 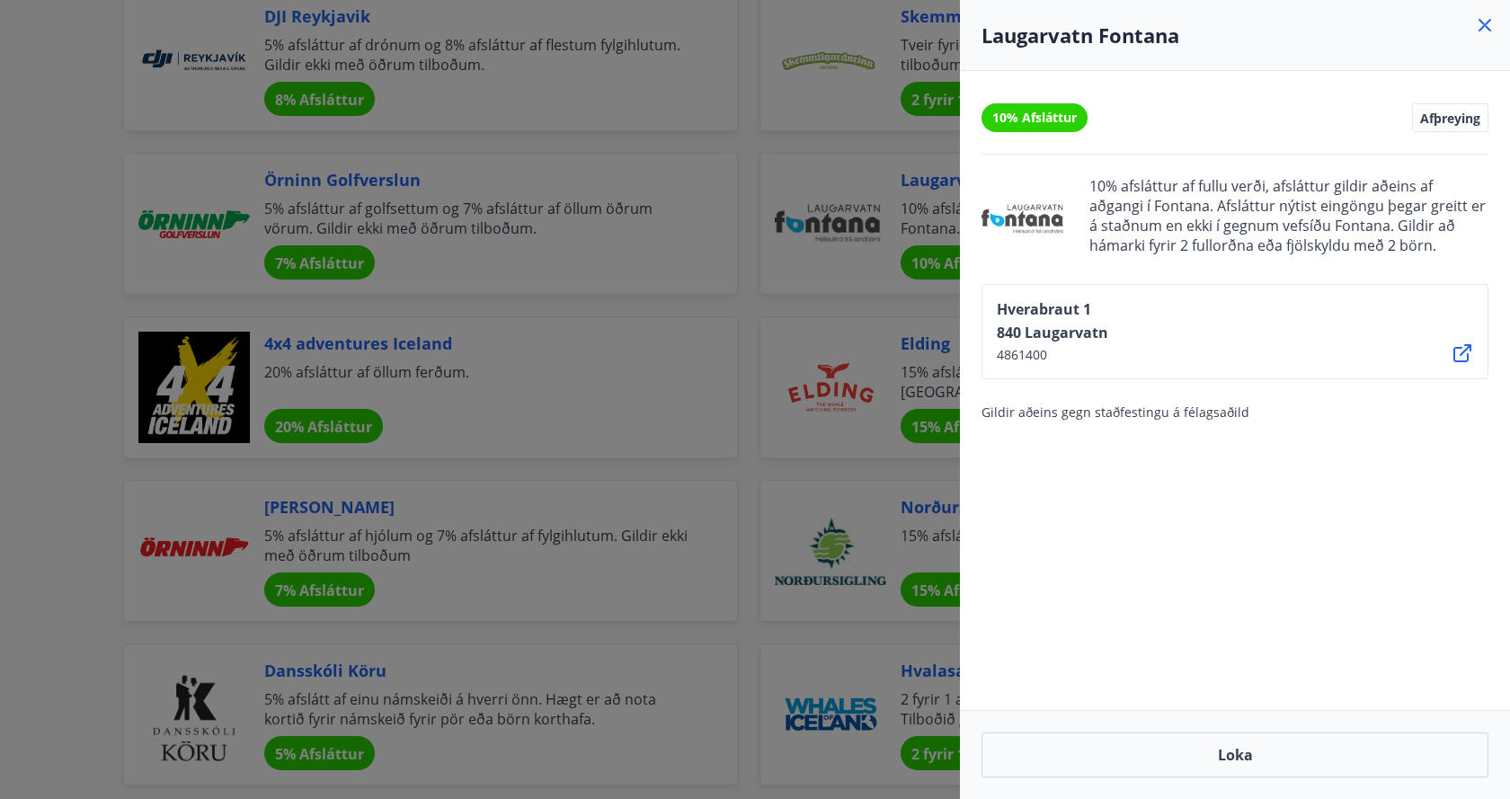 What do you see at coordinates (1235, 755) in the screenshot?
I see `button: Loka` at bounding box center [1235, 755].